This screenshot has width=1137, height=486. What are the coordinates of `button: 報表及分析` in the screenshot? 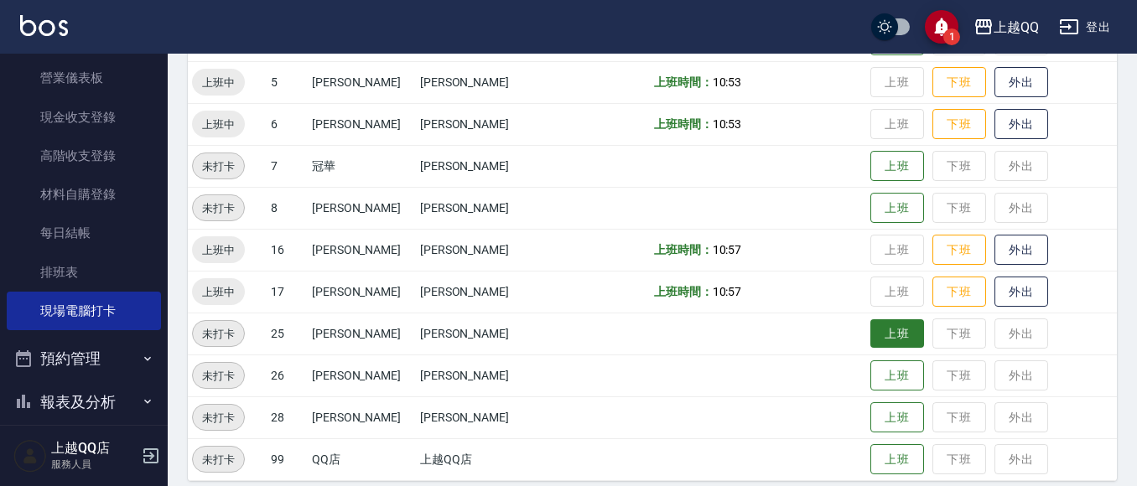 It's located at (84, 402).